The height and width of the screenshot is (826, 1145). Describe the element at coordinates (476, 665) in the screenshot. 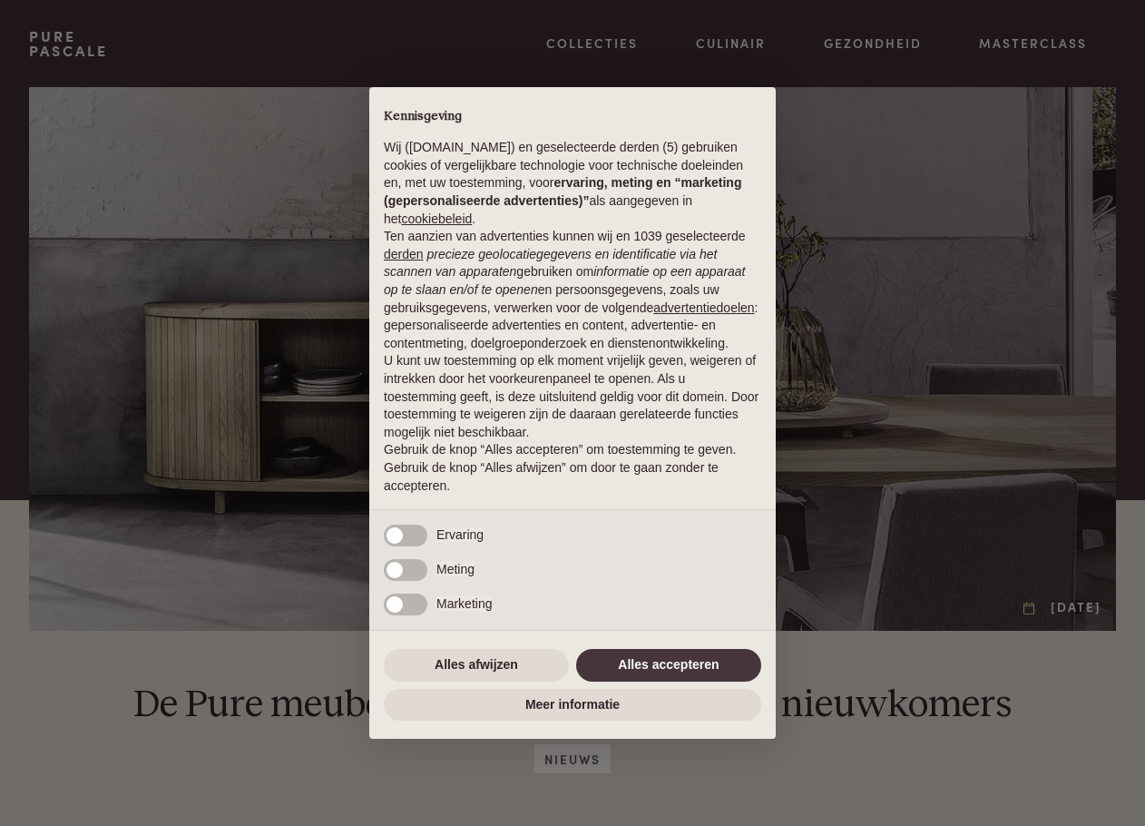

I see `button: Alles afwijzen` at that location.